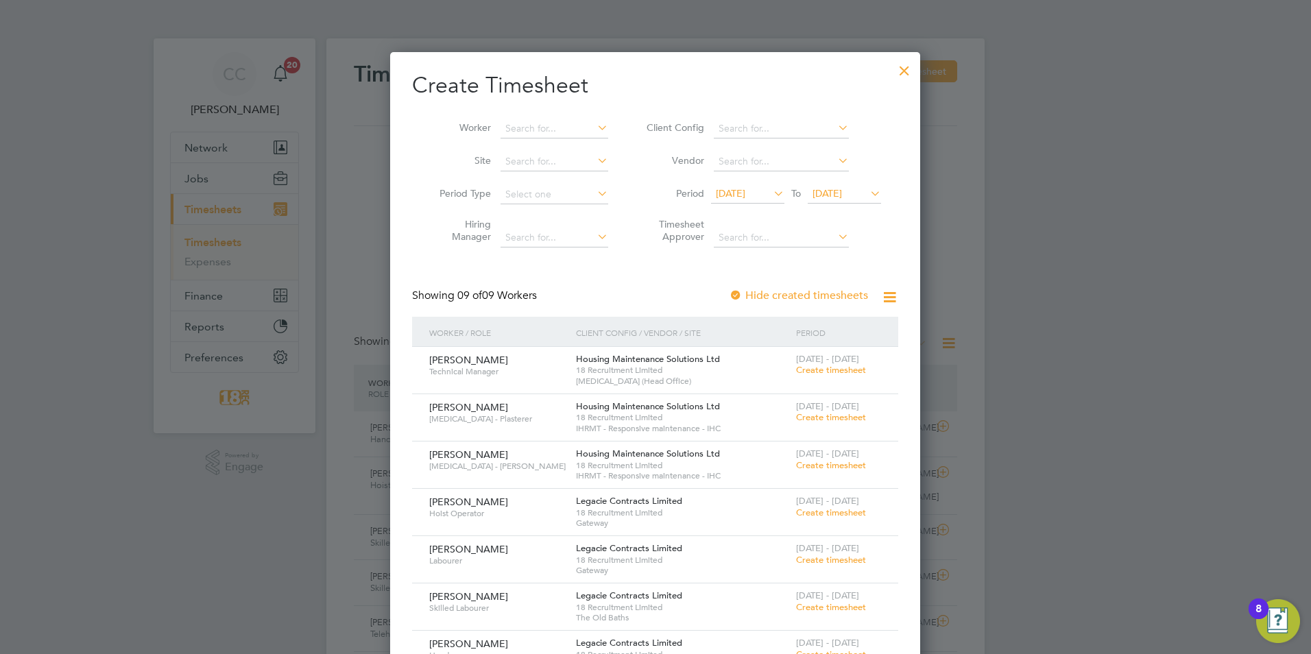 Image resolution: width=1311 pixels, height=654 pixels. What do you see at coordinates (682, 618) in the screenshot?
I see `span: The Old Baths` at bounding box center [682, 618].